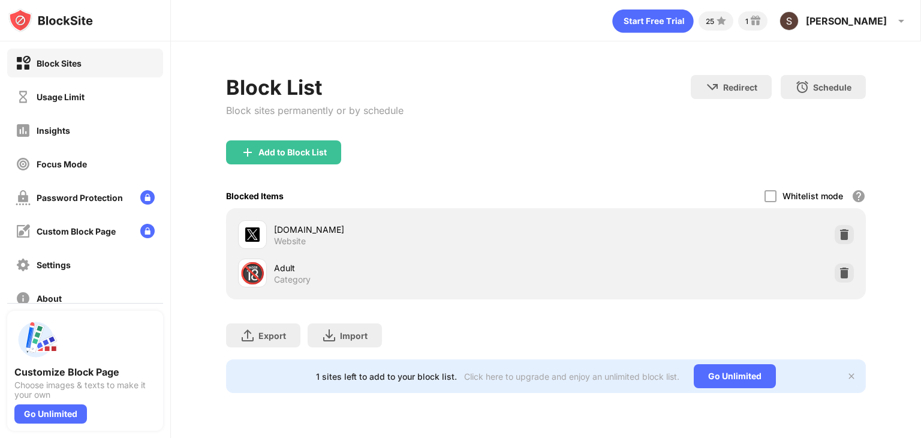 This screenshot has width=921, height=438. I want to click on div: animation, so click(653, 21).